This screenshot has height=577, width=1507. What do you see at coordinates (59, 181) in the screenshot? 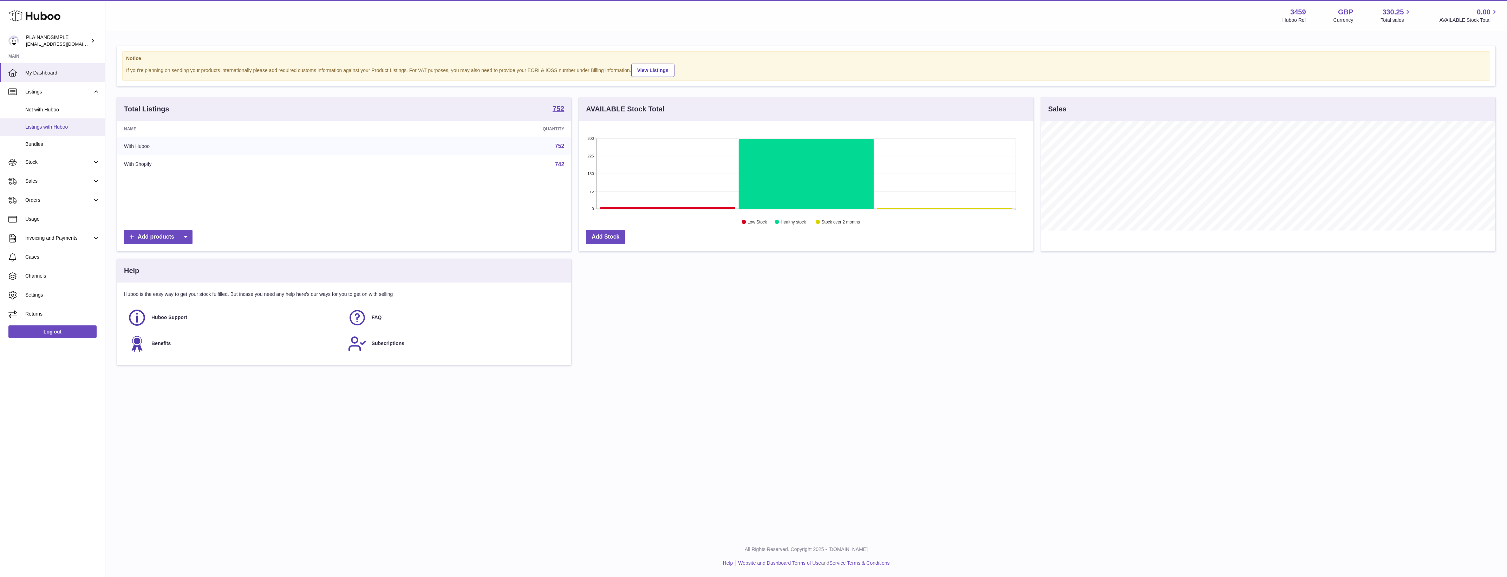
I see `span: Sales` at bounding box center [59, 181].